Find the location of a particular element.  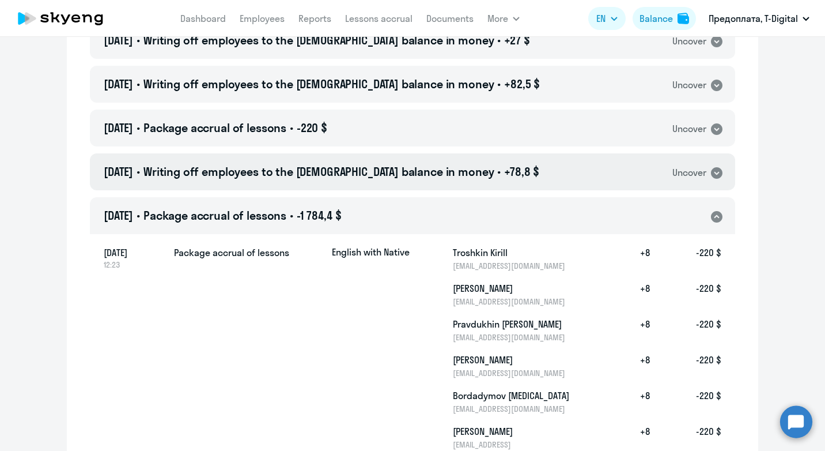

span: -220 $ is located at coordinates (312, 127).